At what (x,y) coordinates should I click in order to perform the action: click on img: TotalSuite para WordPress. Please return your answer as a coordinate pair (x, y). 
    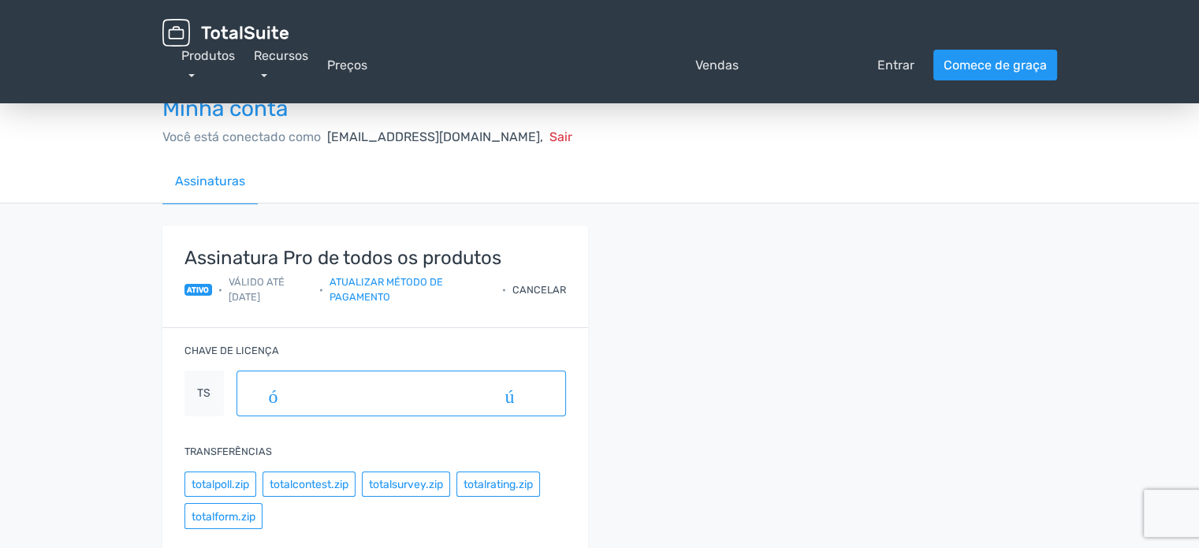
    Looking at the image, I should click on (225, 32).